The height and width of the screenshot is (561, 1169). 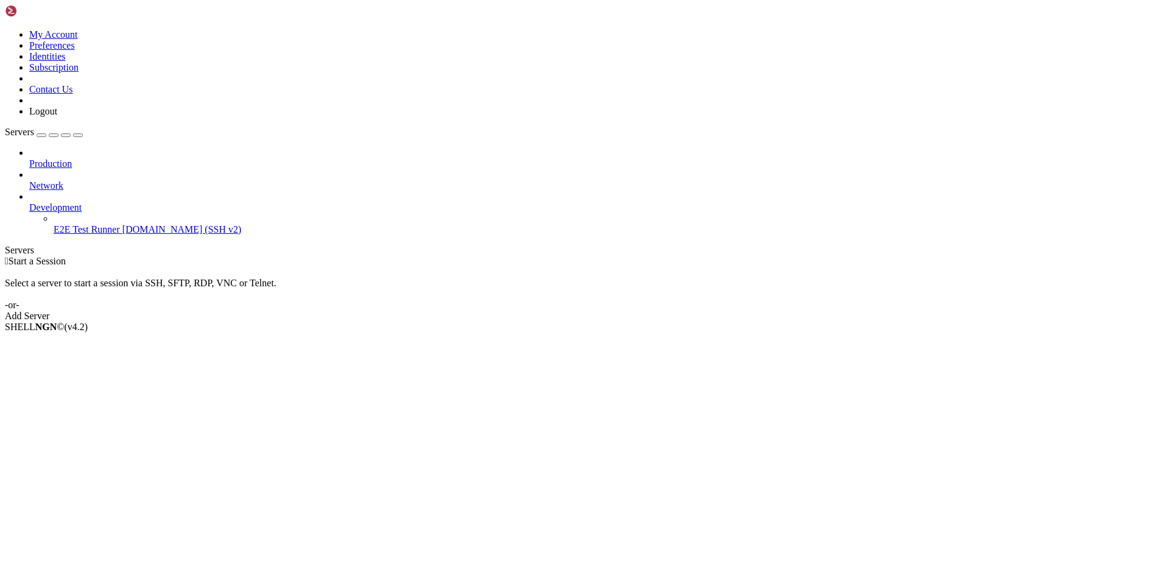 What do you see at coordinates (44, 132) in the screenshot?
I see `a: Servers` at bounding box center [44, 132].